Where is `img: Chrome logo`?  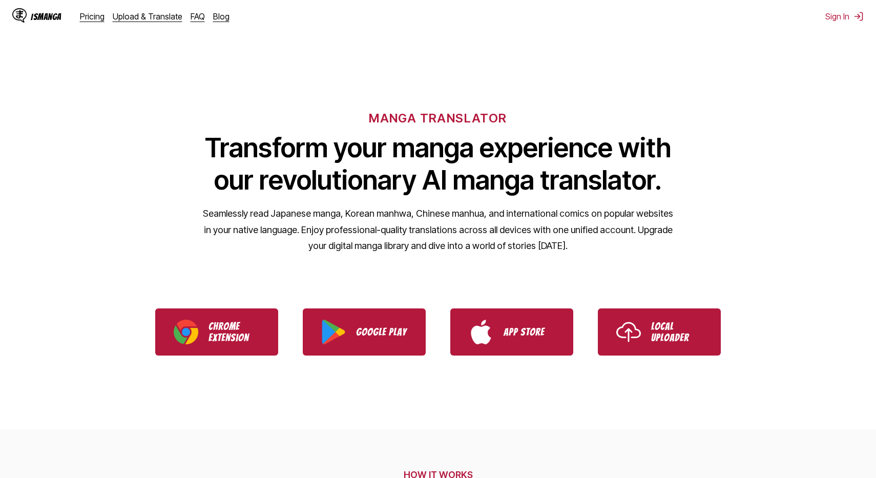 img: Chrome logo is located at coordinates (186, 332).